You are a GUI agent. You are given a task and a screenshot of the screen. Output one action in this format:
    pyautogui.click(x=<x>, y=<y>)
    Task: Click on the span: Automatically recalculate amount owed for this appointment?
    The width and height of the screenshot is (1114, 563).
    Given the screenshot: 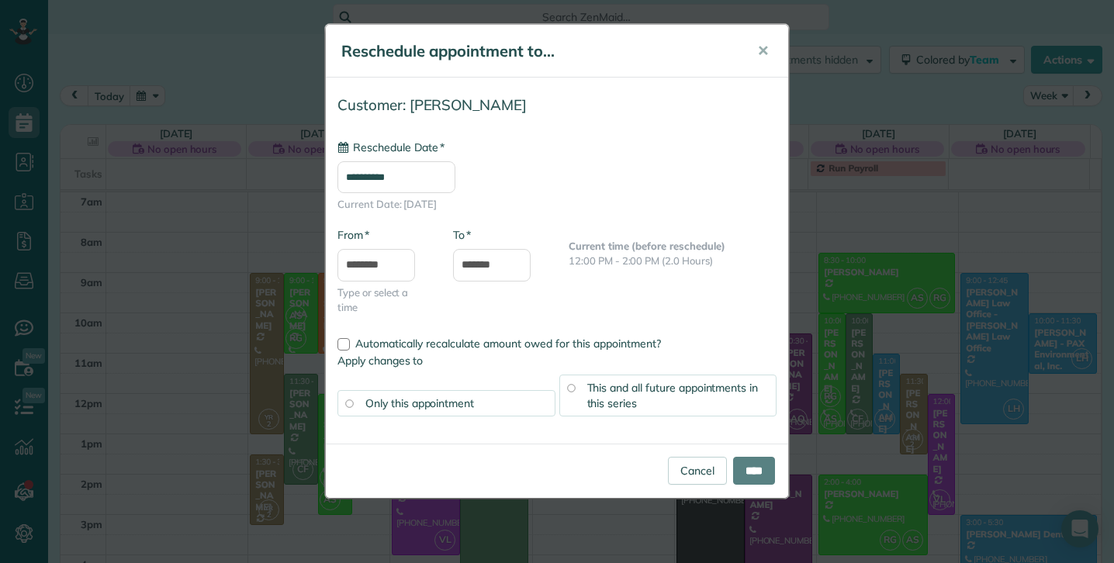 What is the action you would take?
    pyautogui.click(x=508, y=344)
    